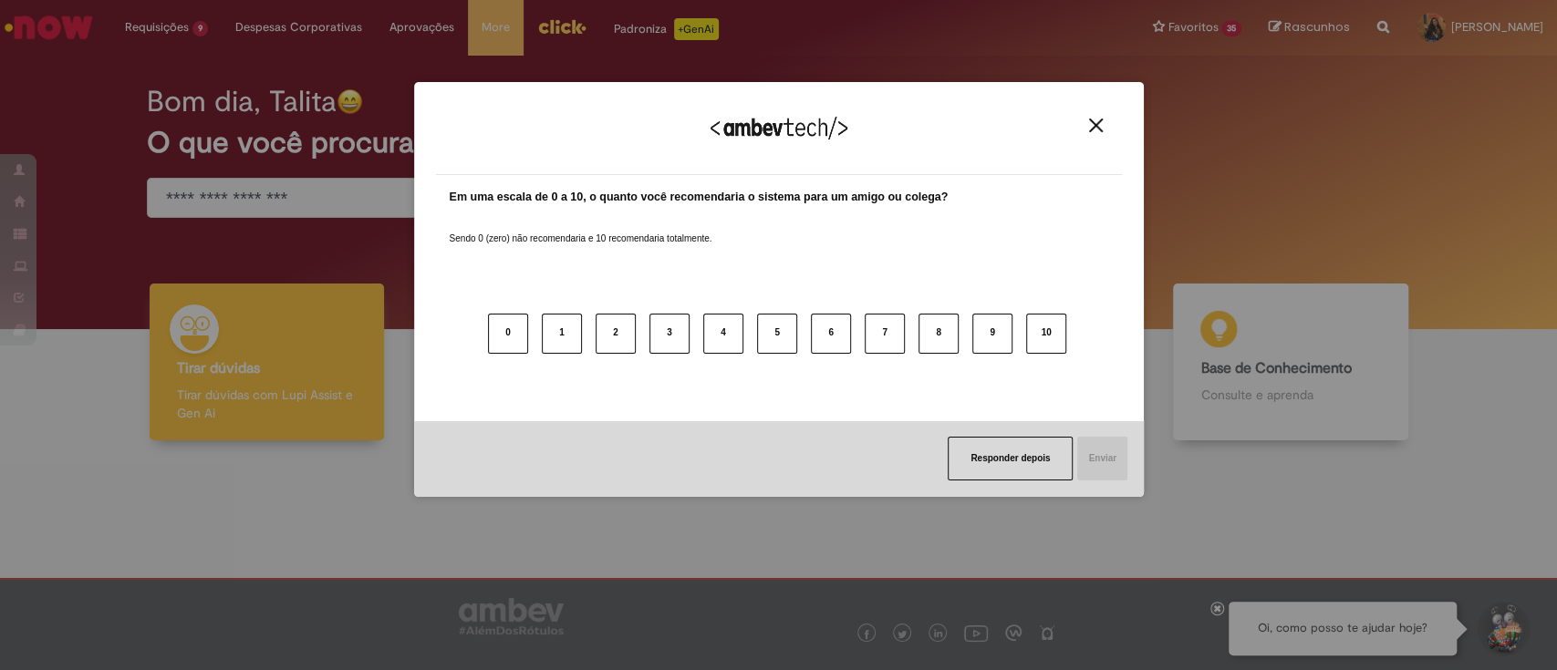  I want to click on button: Close, so click(1095, 125).